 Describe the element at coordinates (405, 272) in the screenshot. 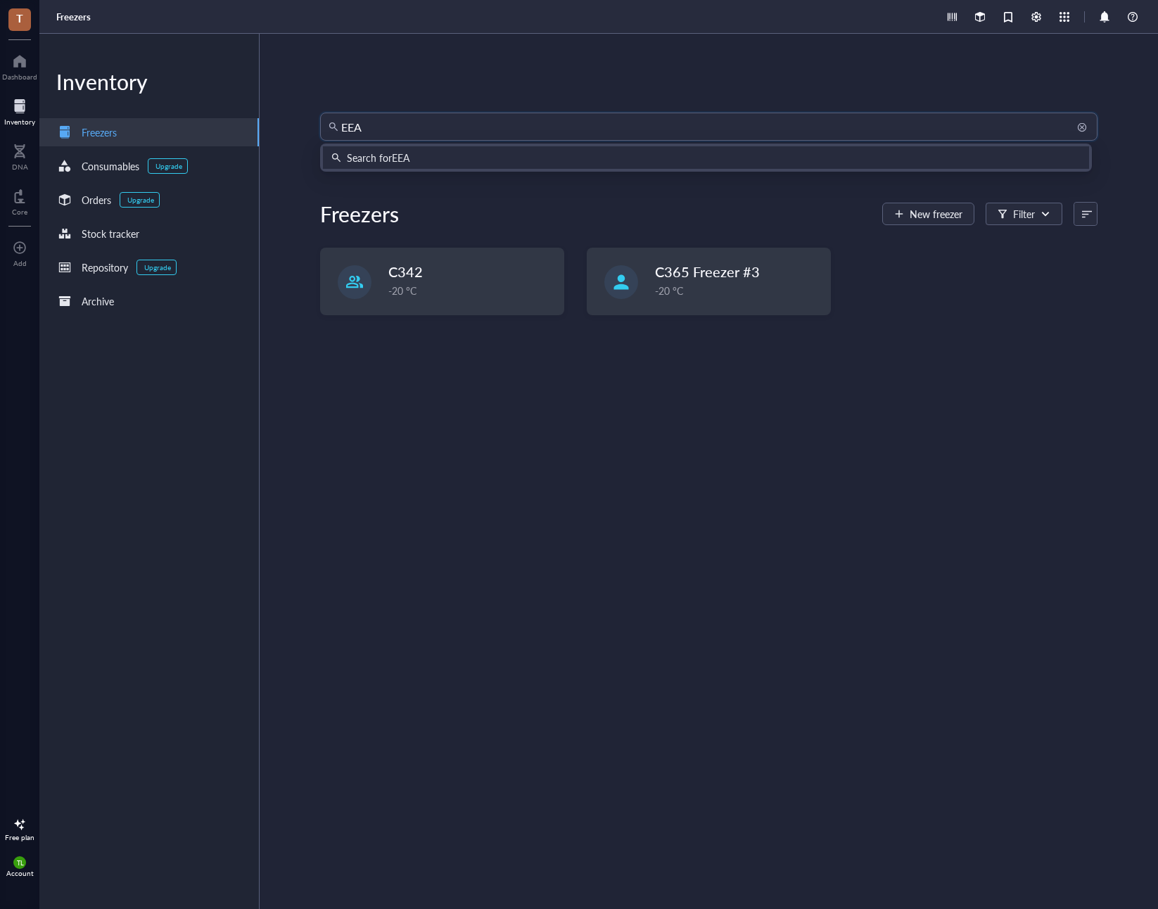

I see `span: C342` at that location.